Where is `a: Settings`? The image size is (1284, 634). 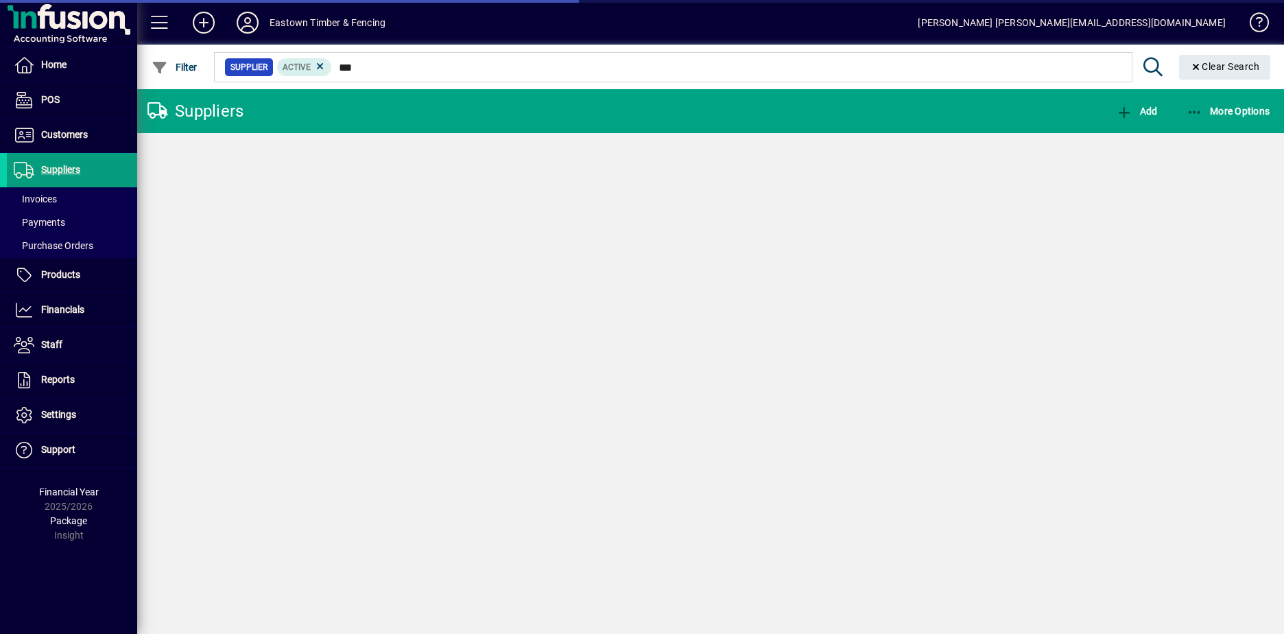
a: Settings is located at coordinates (72, 415).